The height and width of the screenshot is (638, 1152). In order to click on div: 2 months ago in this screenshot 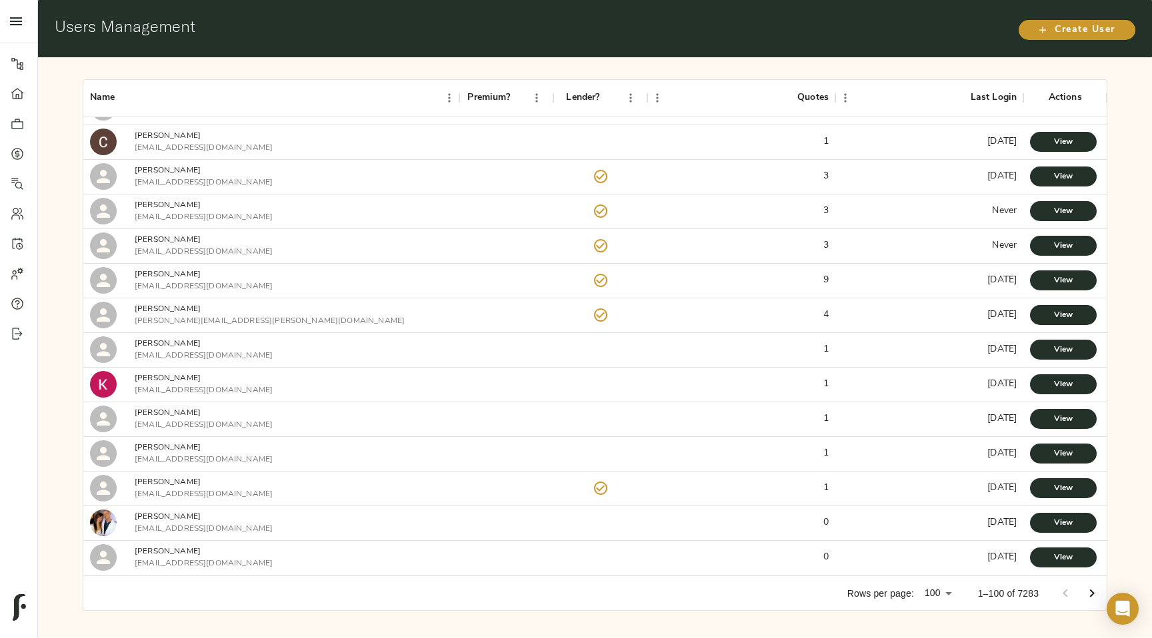, I will do `click(1002, 281)`.